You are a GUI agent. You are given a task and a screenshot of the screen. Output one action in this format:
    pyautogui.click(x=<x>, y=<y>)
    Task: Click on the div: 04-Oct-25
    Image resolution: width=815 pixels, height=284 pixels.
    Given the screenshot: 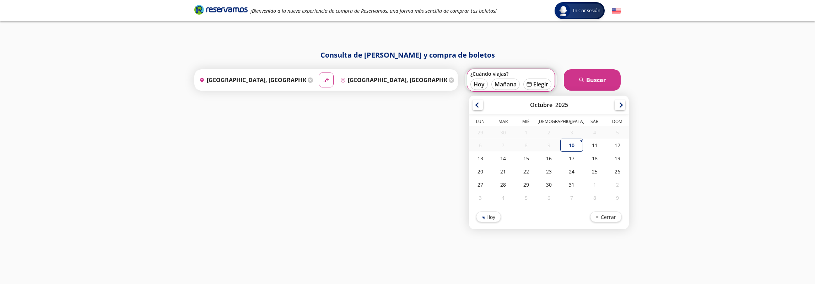 What is the action you would take?
    pyautogui.click(x=594, y=132)
    